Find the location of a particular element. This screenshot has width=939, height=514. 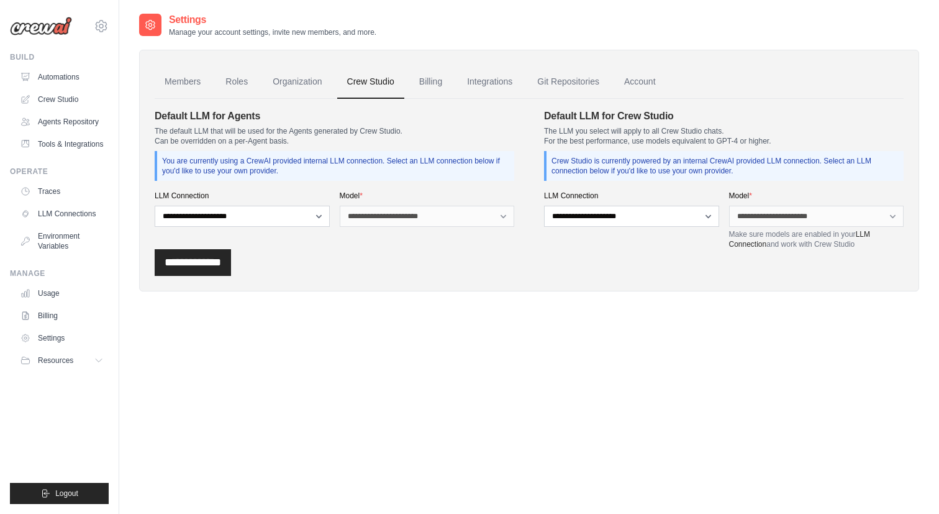

a: Tools & Integrations is located at coordinates (62, 144).